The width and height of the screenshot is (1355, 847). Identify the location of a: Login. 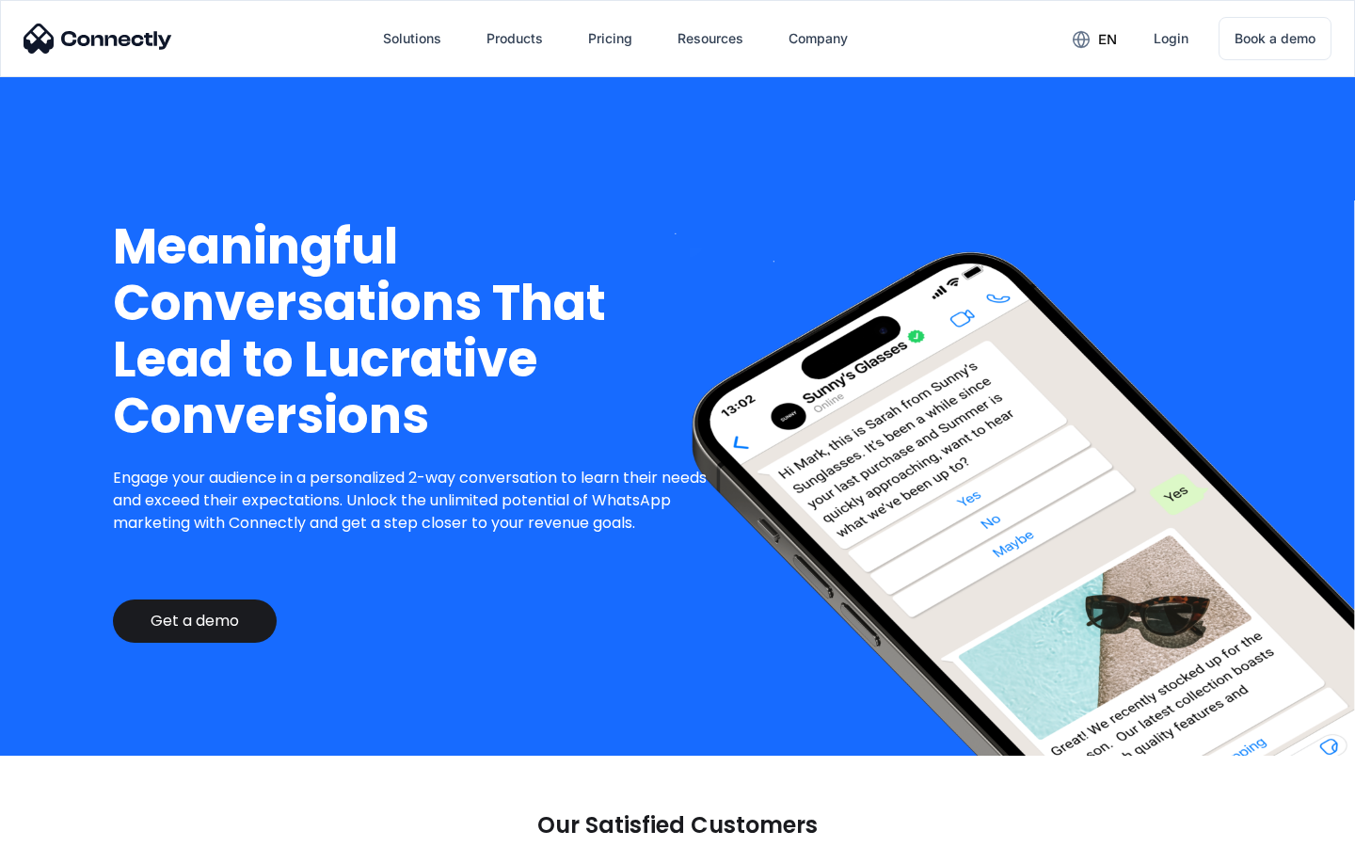
(1170, 39).